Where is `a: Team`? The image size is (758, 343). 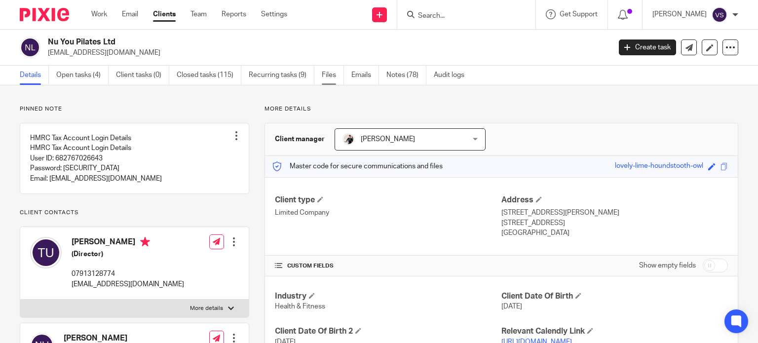
a: Team is located at coordinates (198, 14).